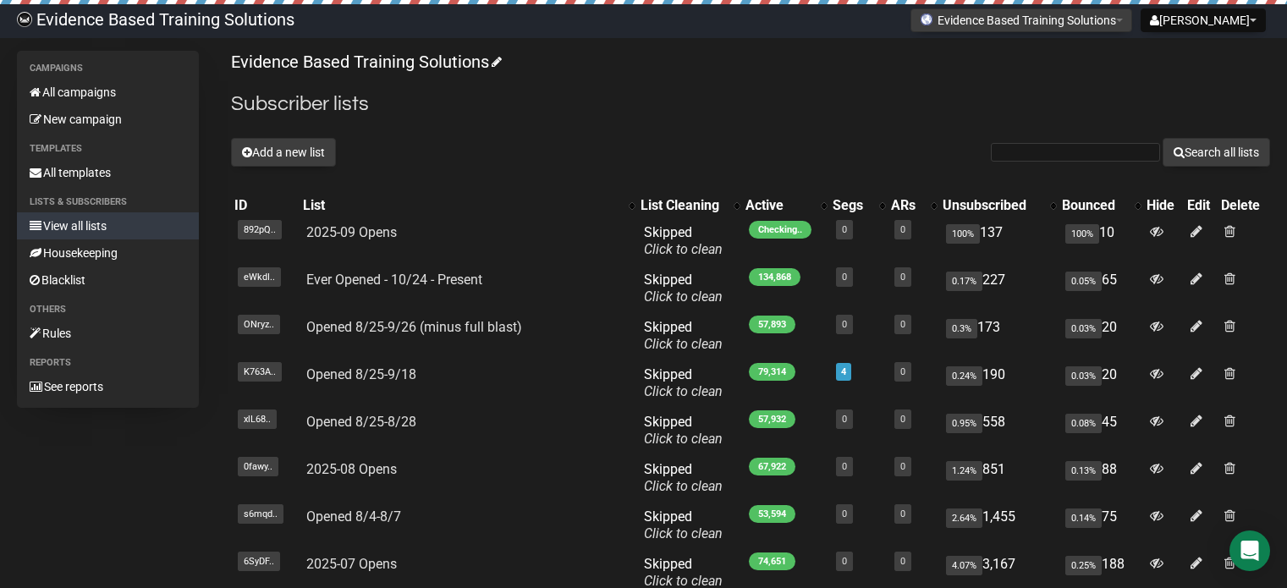 The height and width of the screenshot is (588, 1287). I want to click on span: 4.07%, so click(964, 565).